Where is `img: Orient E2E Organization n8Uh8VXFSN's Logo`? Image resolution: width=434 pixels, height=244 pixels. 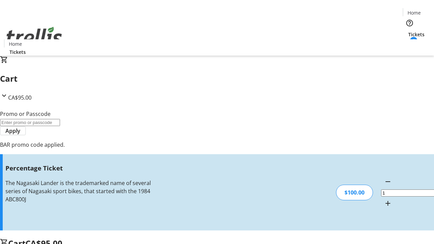 img: Orient E2E Organization n8Uh8VXFSN's Logo is located at coordinates (34, 36).